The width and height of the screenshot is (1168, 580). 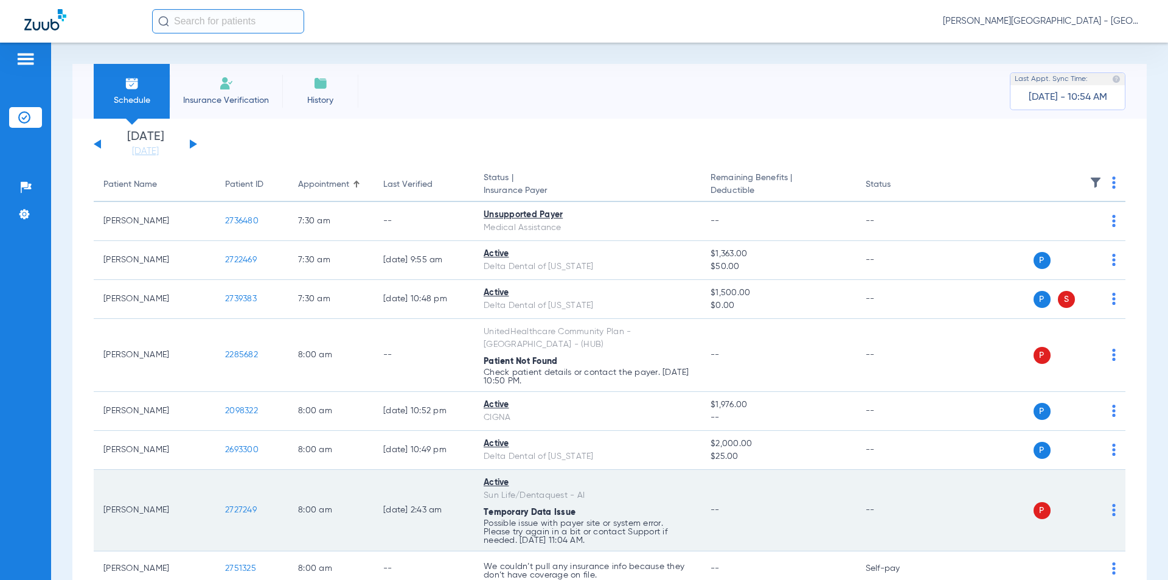 What do you see at coordinates (778, 404) in the screenshot?
I see `span: $1,976.00` at bounding box center [778, 404].